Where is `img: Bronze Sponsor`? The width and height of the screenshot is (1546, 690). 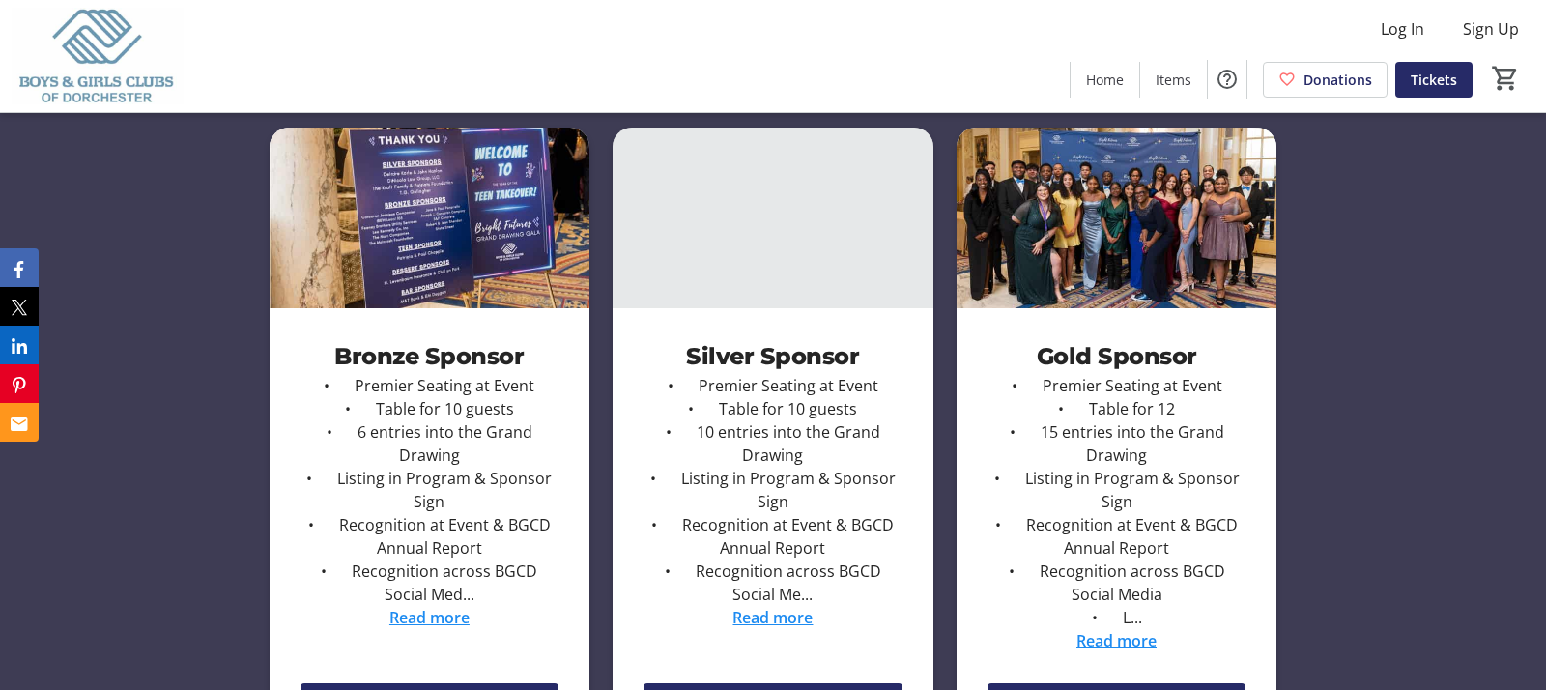 img: Bronze Sponsor is located at coordinates (430, 217).